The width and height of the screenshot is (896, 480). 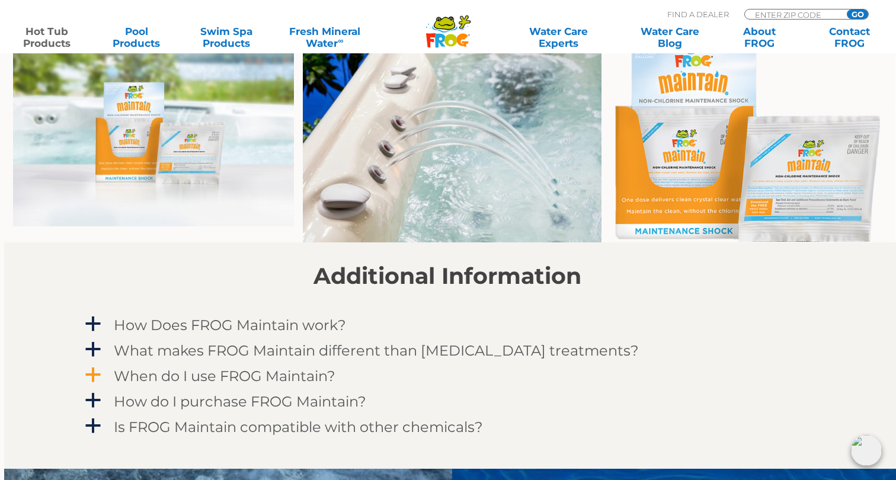 What do you see at coordinates (669, 37) in the screenshot?
I see `a: Water CareBlog` at bounding box center [669, 37].